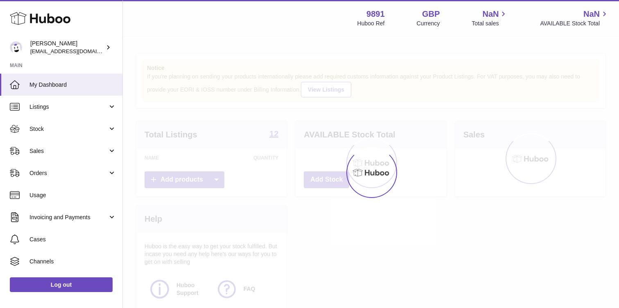  What do you see at coordinates (68, 129) in the screenshot?
I see `span: Stock` at bounding box center [68, 129].